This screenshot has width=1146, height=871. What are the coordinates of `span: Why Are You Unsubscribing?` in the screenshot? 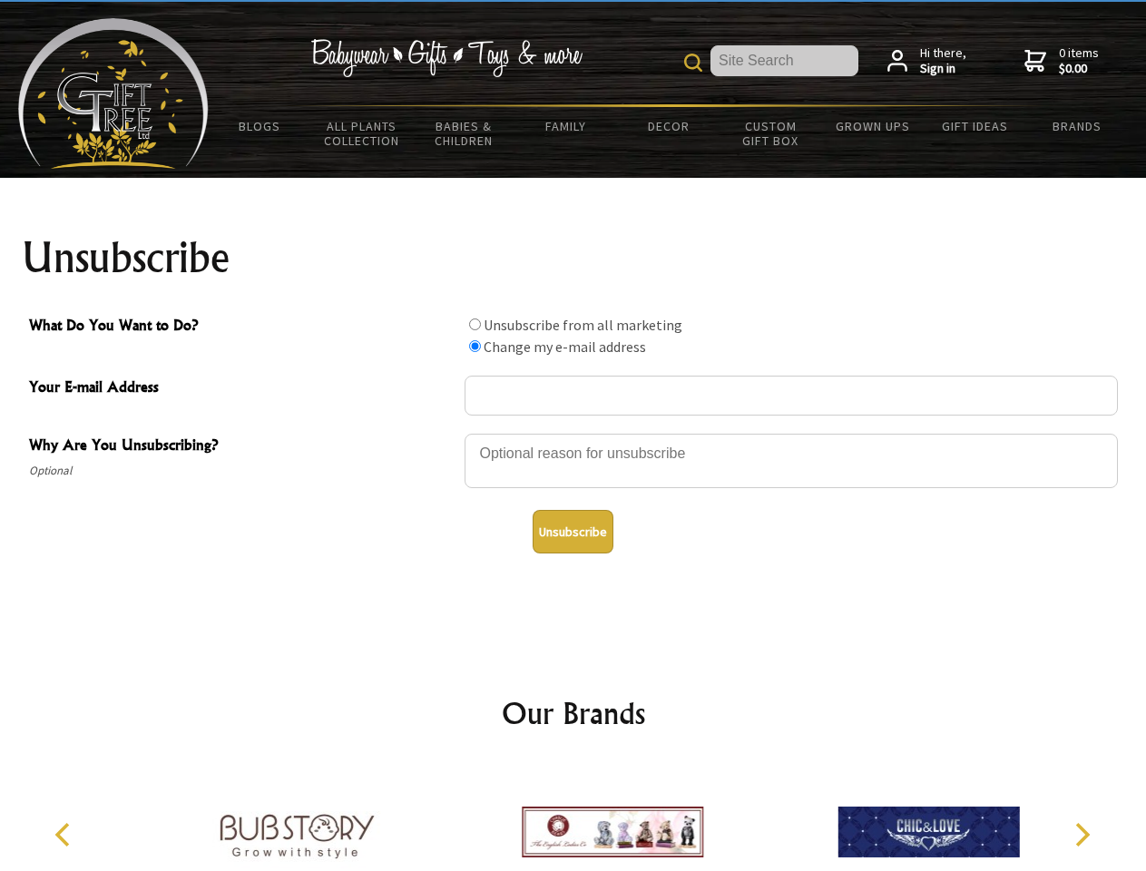 It's located at (242, 446).